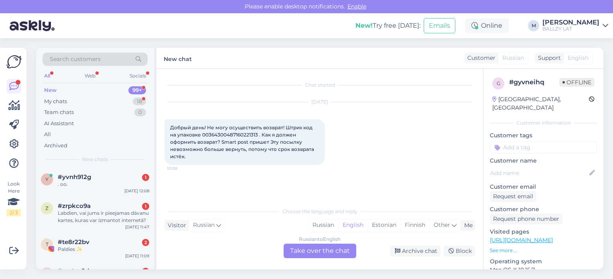 The width and height of the screenshot is (613, 279). I want to click on div: Archived, so click(56, 146).